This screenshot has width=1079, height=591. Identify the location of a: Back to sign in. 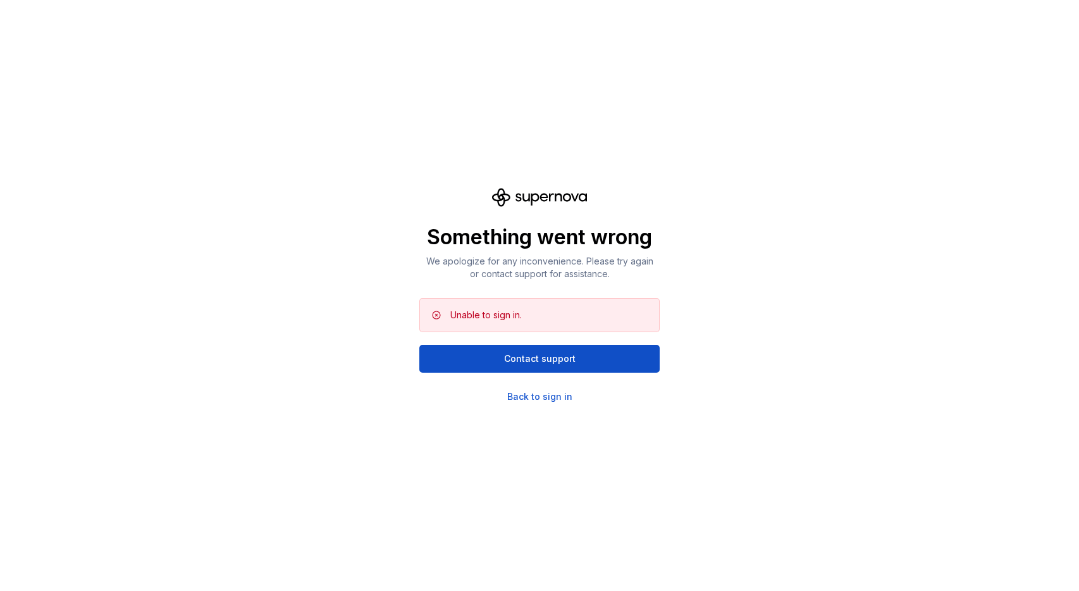
(539, 396).